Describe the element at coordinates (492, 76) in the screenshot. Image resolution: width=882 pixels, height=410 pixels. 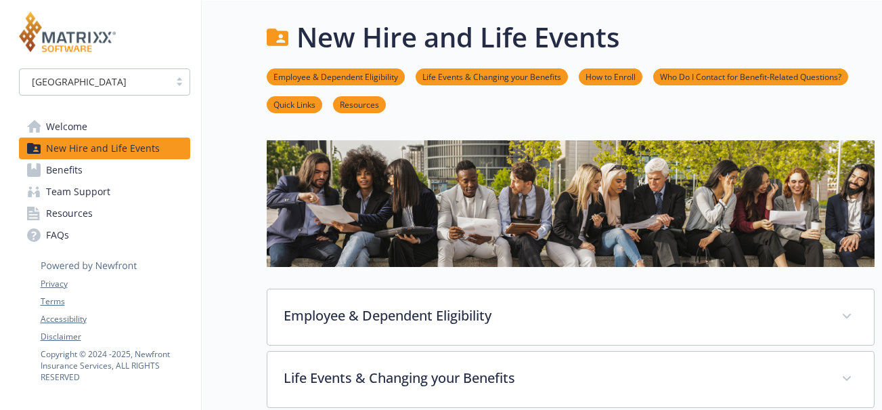
I see `a: Life Events & Changing your Benefits` at that location.